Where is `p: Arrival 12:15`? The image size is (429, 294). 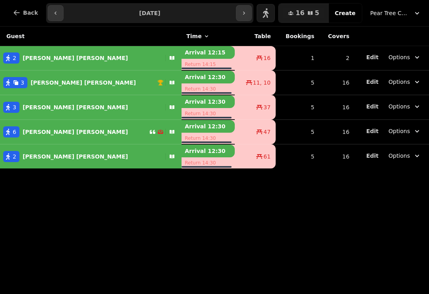
p: Arrival 12:15 is located at coordinates (208, 52).